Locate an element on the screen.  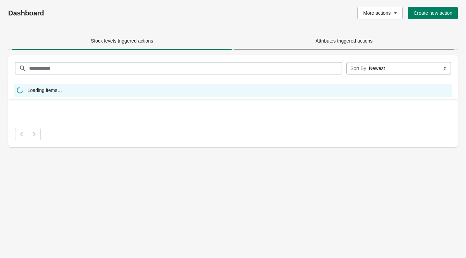
span: More actions is located at coordinates (377, 13).